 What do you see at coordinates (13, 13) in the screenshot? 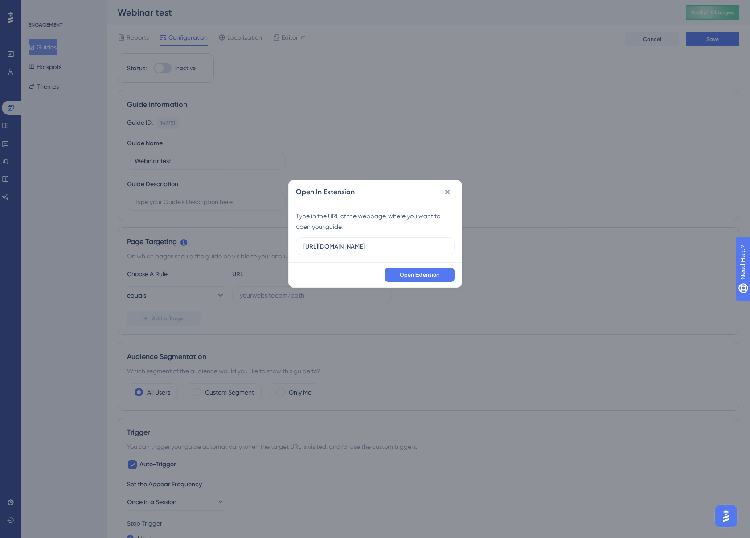
I see `button: Open AI Assistant Launcher` at bounding box center [13, 13].